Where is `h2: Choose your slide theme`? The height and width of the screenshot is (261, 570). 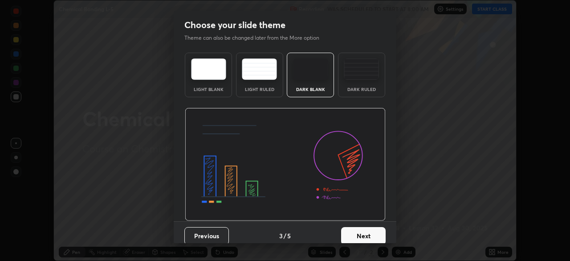
h2: Choose your slide theme is located at coordinates (235, 25).